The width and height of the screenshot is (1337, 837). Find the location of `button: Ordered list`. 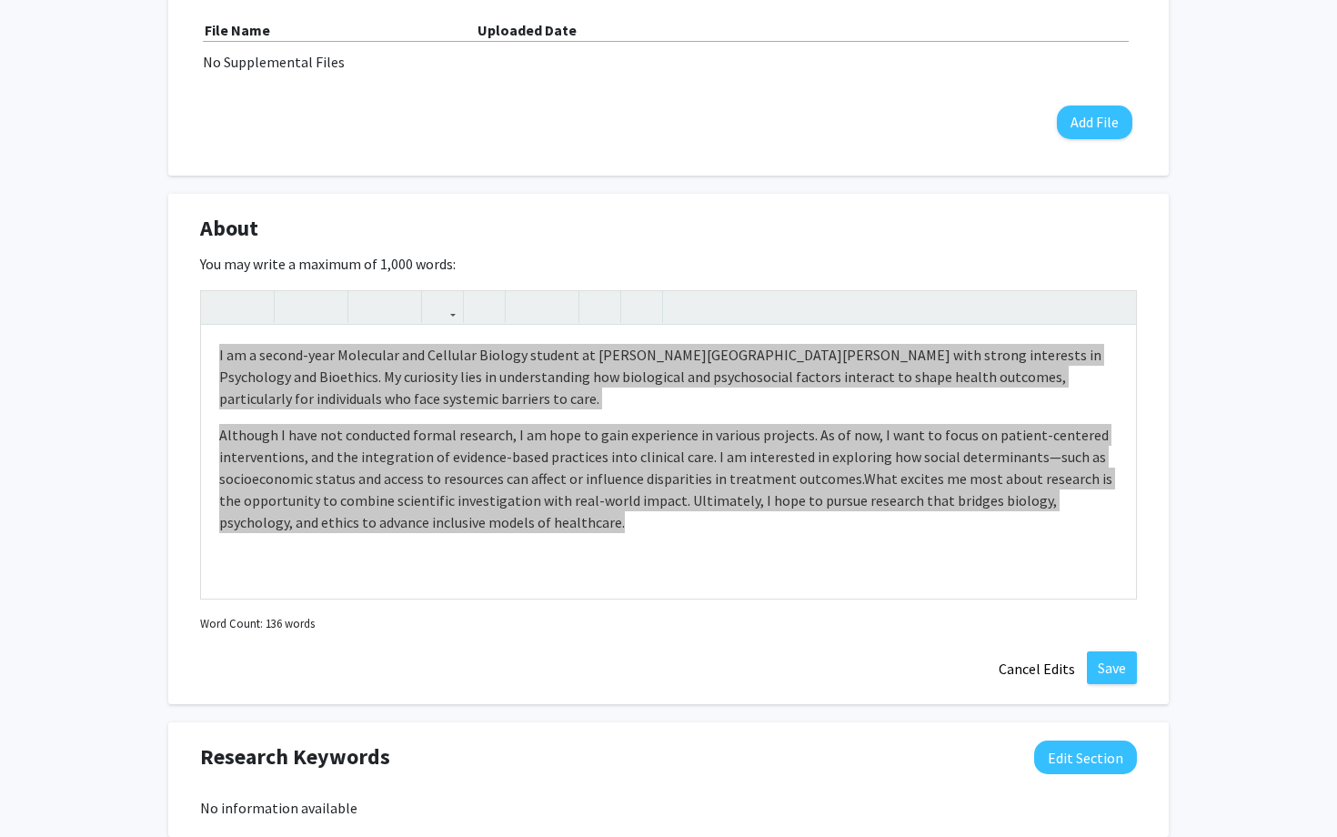

button: Ordered list is located at coordinates (557, 306).